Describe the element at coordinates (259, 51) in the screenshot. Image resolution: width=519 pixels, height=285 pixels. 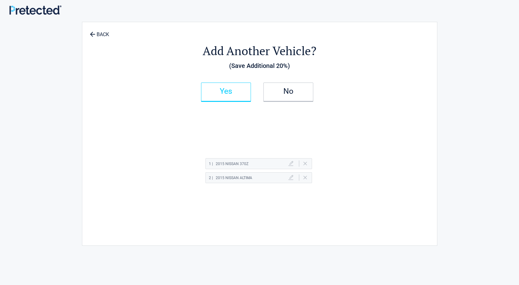
I see `h2: Add Another Vehicle?` at that location.